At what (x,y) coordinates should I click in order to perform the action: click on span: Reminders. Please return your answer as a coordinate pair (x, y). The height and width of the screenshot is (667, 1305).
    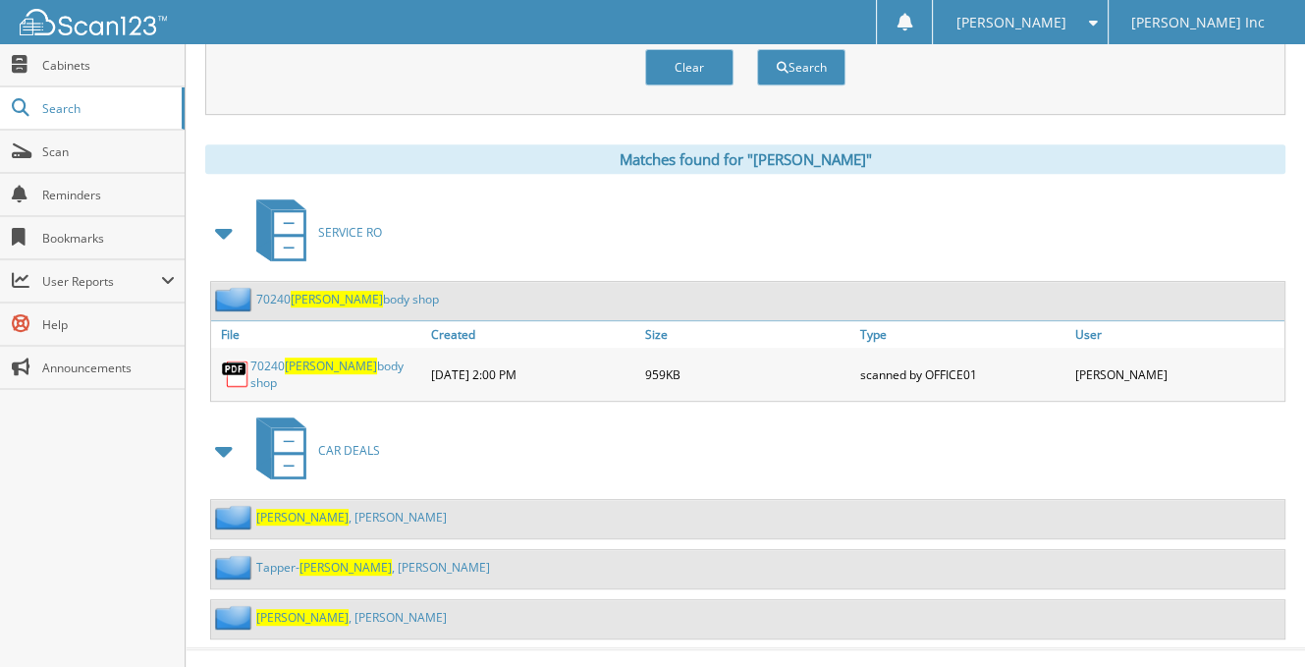
    Looking at the image, I should click on (108, 194).